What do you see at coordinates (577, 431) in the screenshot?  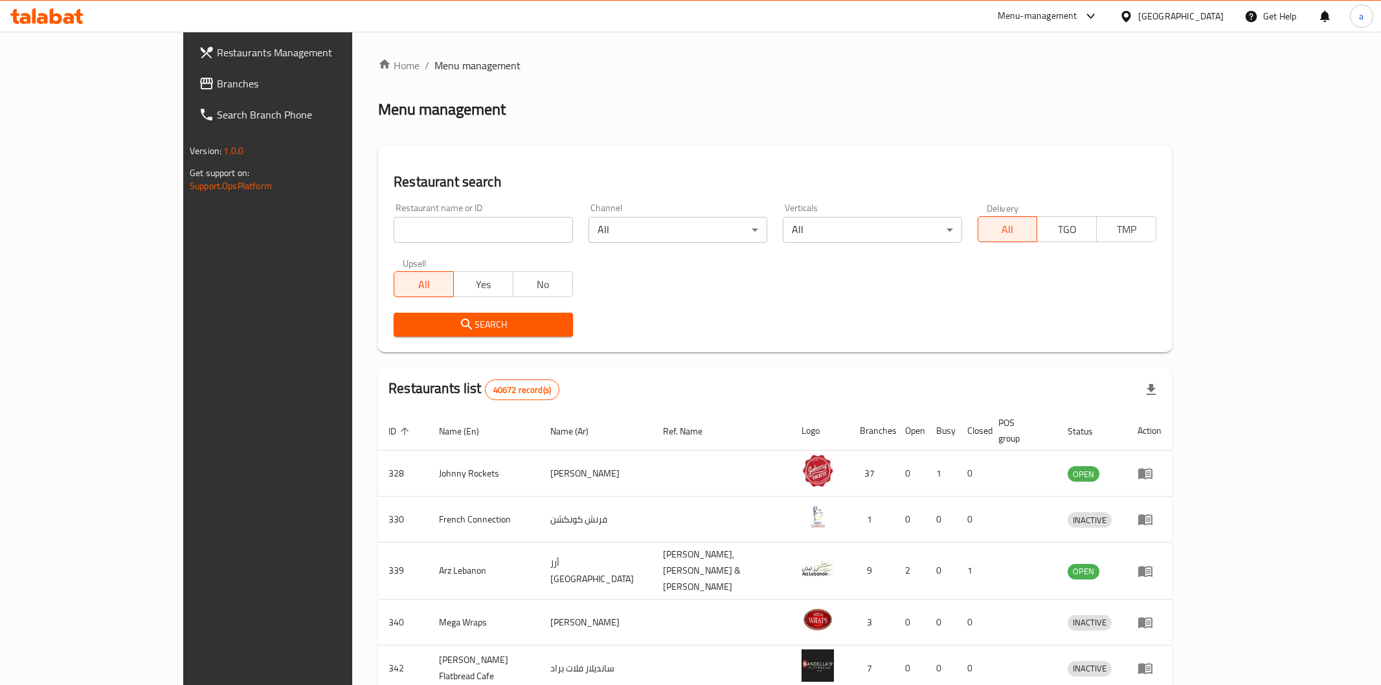 I see `span: Name (Ar)` at bounding box center [577, 431].